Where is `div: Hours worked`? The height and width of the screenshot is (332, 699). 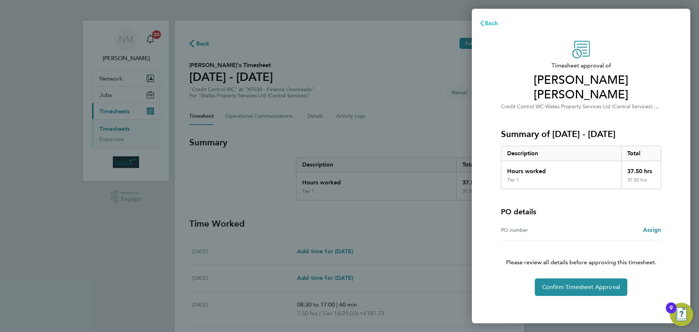 div: Hours worked is located at coordinates (561, 169).